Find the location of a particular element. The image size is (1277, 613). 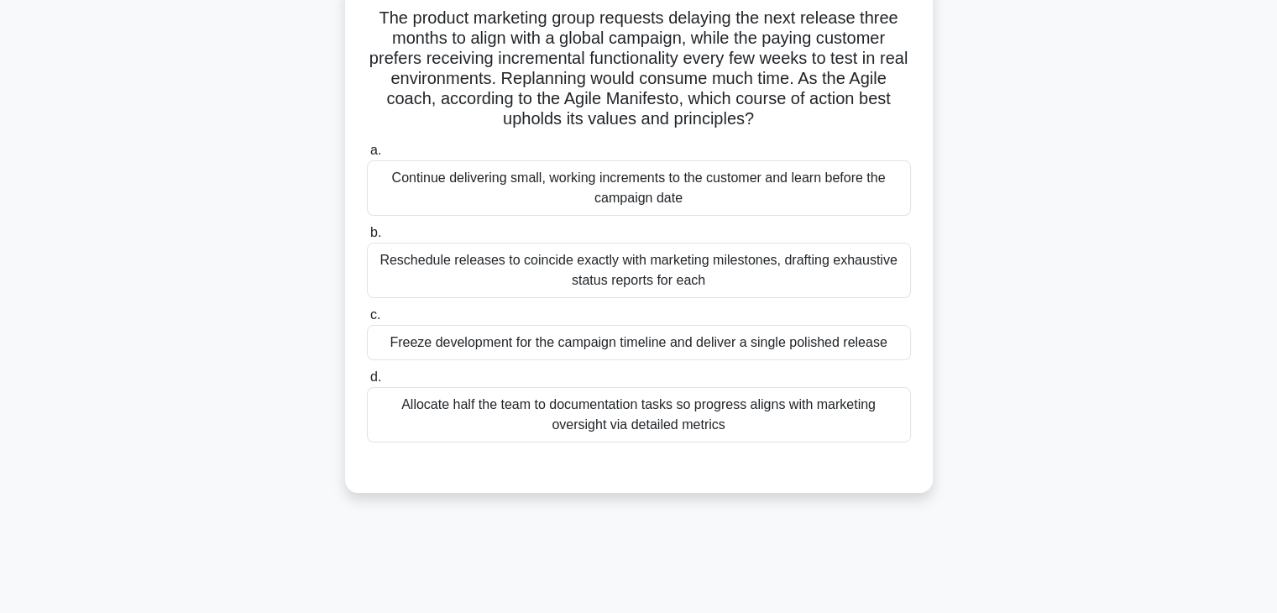

div: Reschedule releases to coincide exactly with marketing milestones, drafting exhaustive status rep... is located at coordinates (639, 270).